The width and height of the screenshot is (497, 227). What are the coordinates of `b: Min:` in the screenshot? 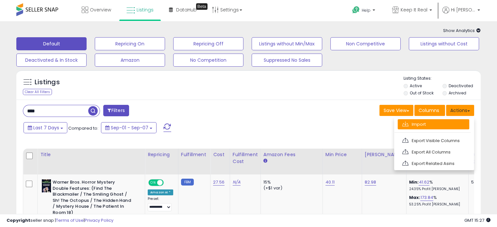 It's located at (414, 182).